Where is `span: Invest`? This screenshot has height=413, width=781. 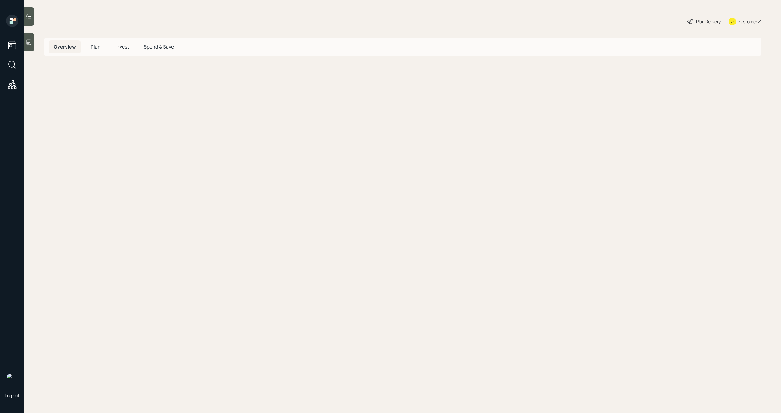 span: Invest is located at coordinates (122, 47).